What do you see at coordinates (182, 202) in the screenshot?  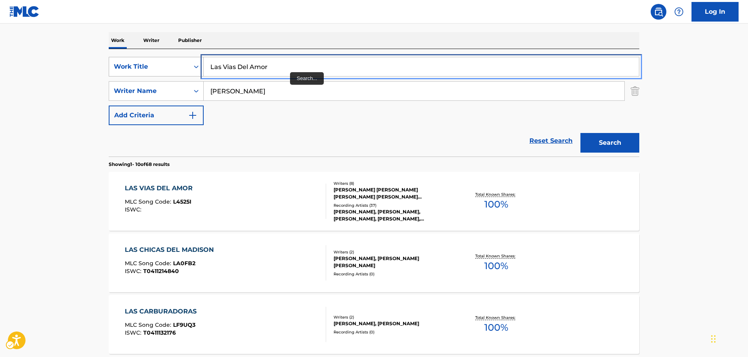 I see `span: L4525I` at bounding box center [182, 202].